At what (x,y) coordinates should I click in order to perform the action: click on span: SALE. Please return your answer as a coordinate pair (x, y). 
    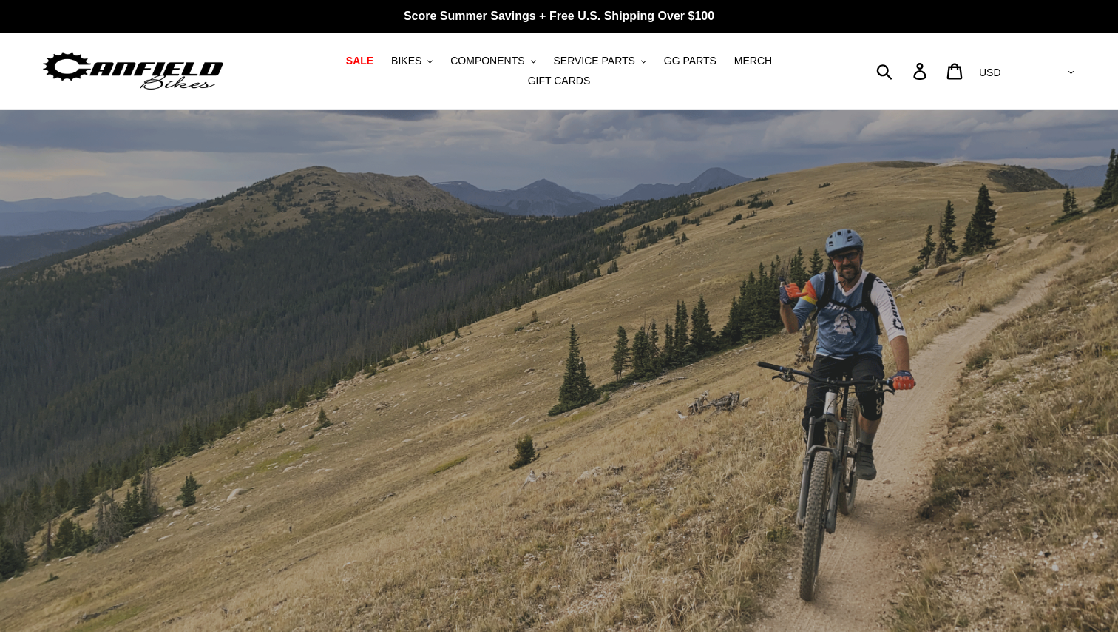
    Looking at the image, I should click on (359, 61).